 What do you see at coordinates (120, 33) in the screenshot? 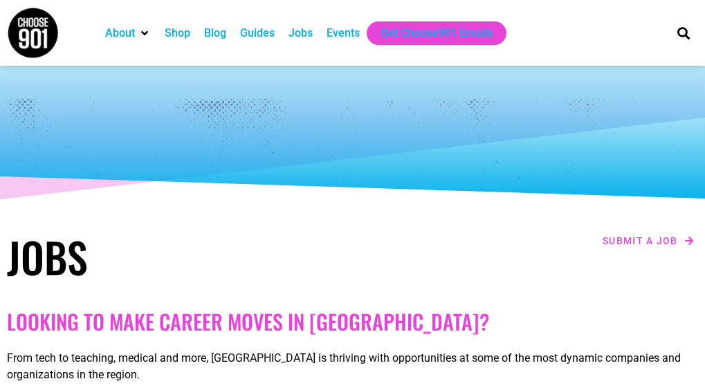
I see `a: About` at bounding box center [120, 33].